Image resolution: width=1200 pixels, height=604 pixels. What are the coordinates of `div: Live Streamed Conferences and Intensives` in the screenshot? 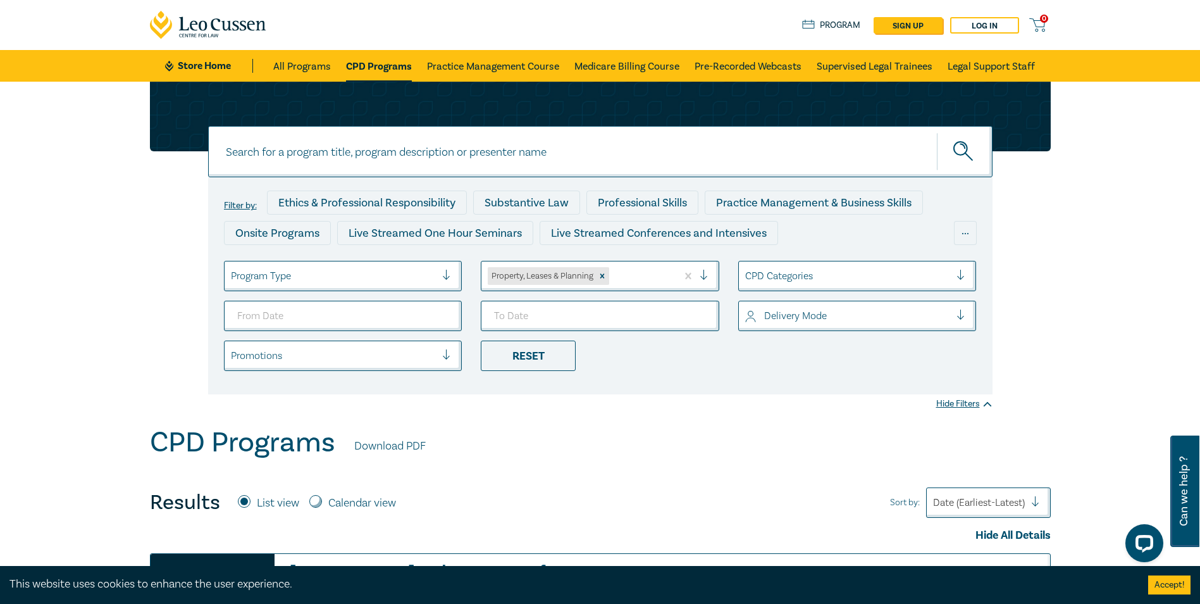 It's located at (659, 233).